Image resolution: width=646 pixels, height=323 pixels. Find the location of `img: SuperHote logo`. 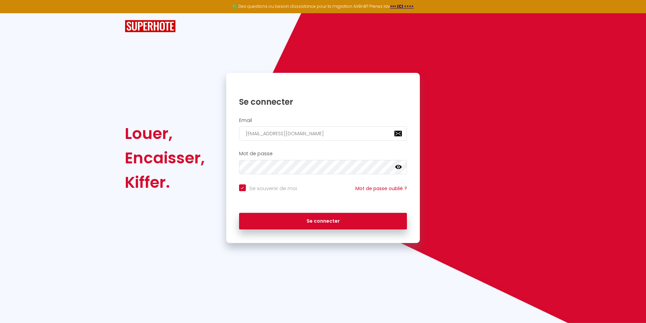

img: SuperHote logo is located at coordinates (150, 26).